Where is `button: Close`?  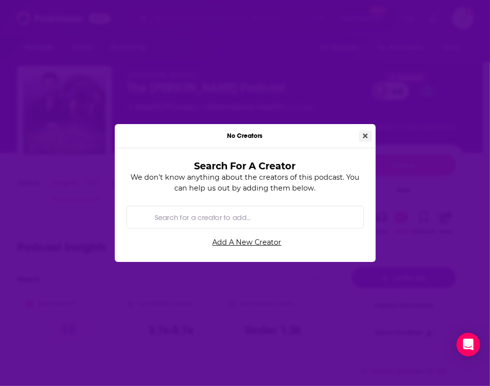
button: Close is located at coordinates (366, 136).